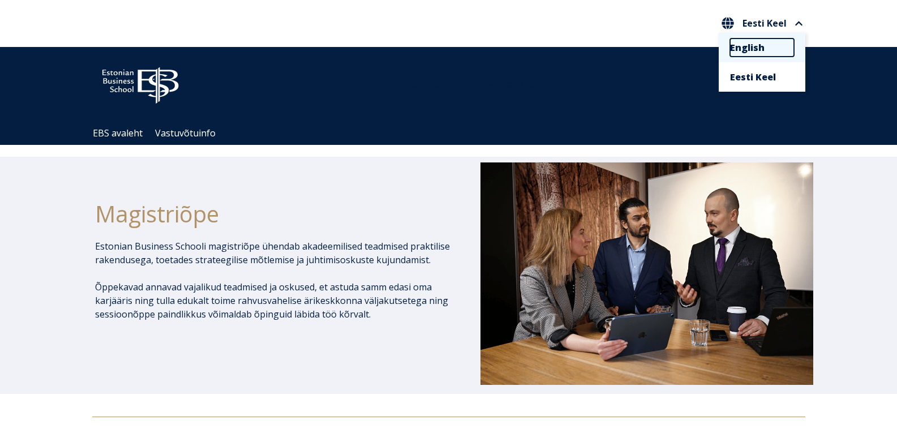  What do you see at coordinates (273, 214) in the screenshot?
I see `h1: Magistriõpe` at bounding box center [273, 214].